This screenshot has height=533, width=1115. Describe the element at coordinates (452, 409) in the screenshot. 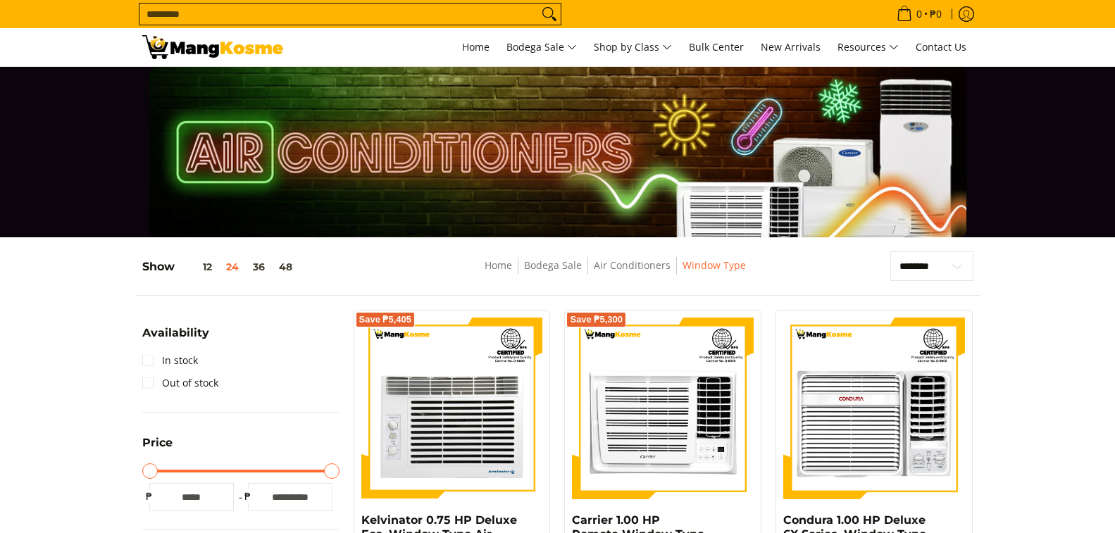

I see `img: Kelvinator 0.75 HP Deluxe Eco, Window-Type Air Conditioner (Class A)` at that location.